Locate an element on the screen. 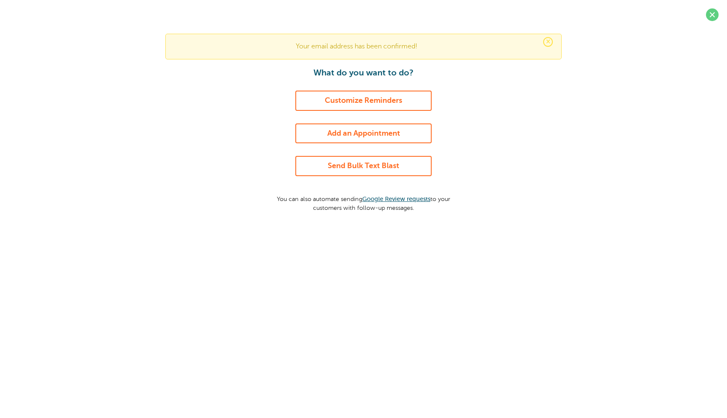 The image size is (727, 418). a: Add an Appointment is located at coordinates (364, 133).